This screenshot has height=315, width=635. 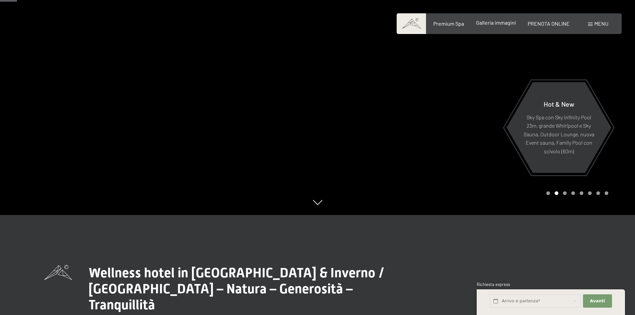 What do you see at coordinates (493, 284) in the screenshot?
I see `span: Richiesta express` at bounding box center [493, 284].